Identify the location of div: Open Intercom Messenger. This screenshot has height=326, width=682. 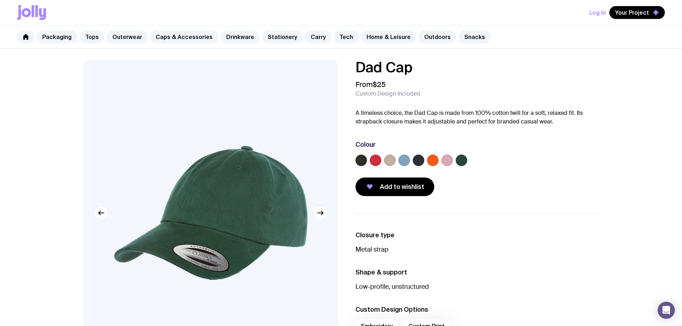
(666, 310).